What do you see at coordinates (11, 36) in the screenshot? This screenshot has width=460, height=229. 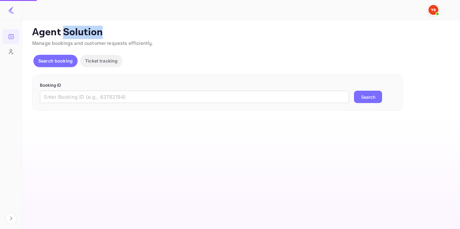 I see `a: Bookings` at bounding box center [11, 36].